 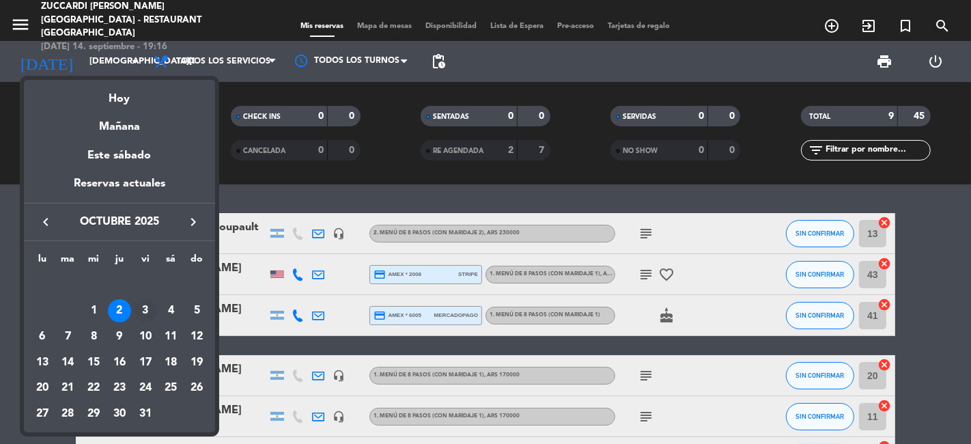 What do you see at coordinates (145, 388) in the screenshot?
I see `div: 24` at bounding box center [145, 388].